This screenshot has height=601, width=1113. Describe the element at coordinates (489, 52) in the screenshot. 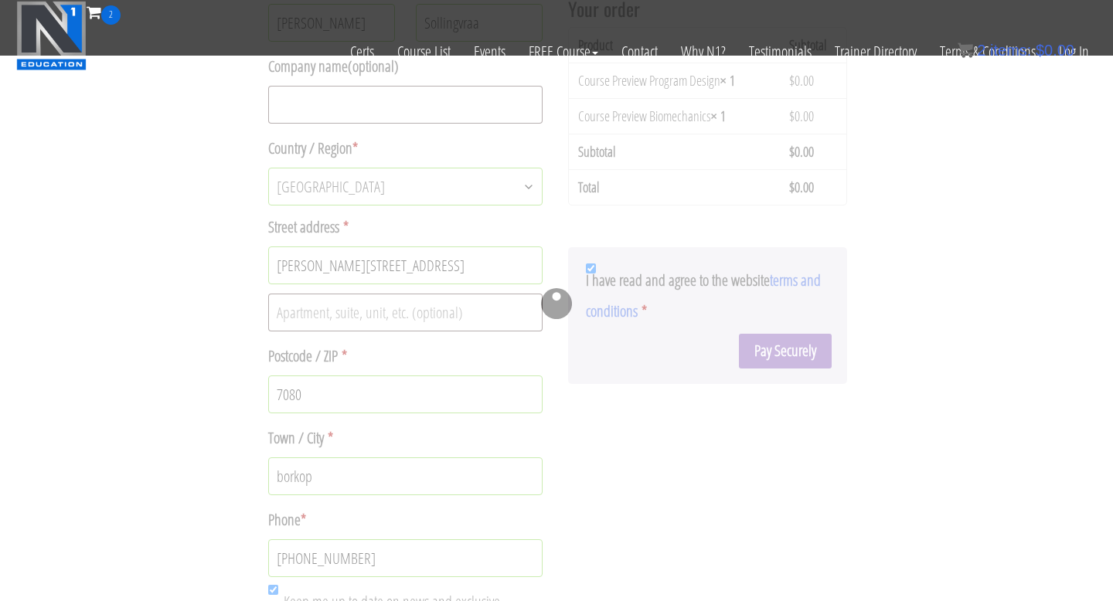

I see `a: Events` at that location.